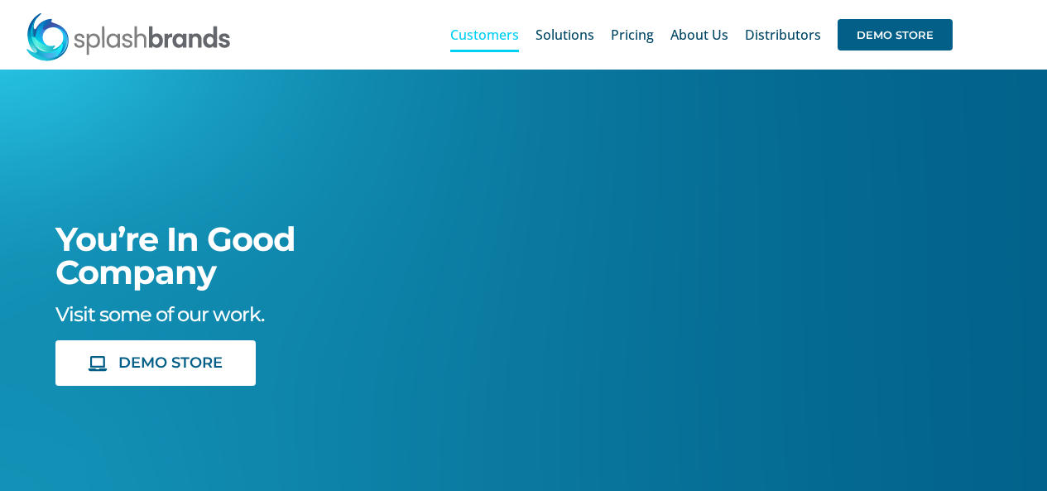  What do you see at coordinates (922, 412) in the screenshot?
I see `img: Revlon` at bounding box center [922, 412].